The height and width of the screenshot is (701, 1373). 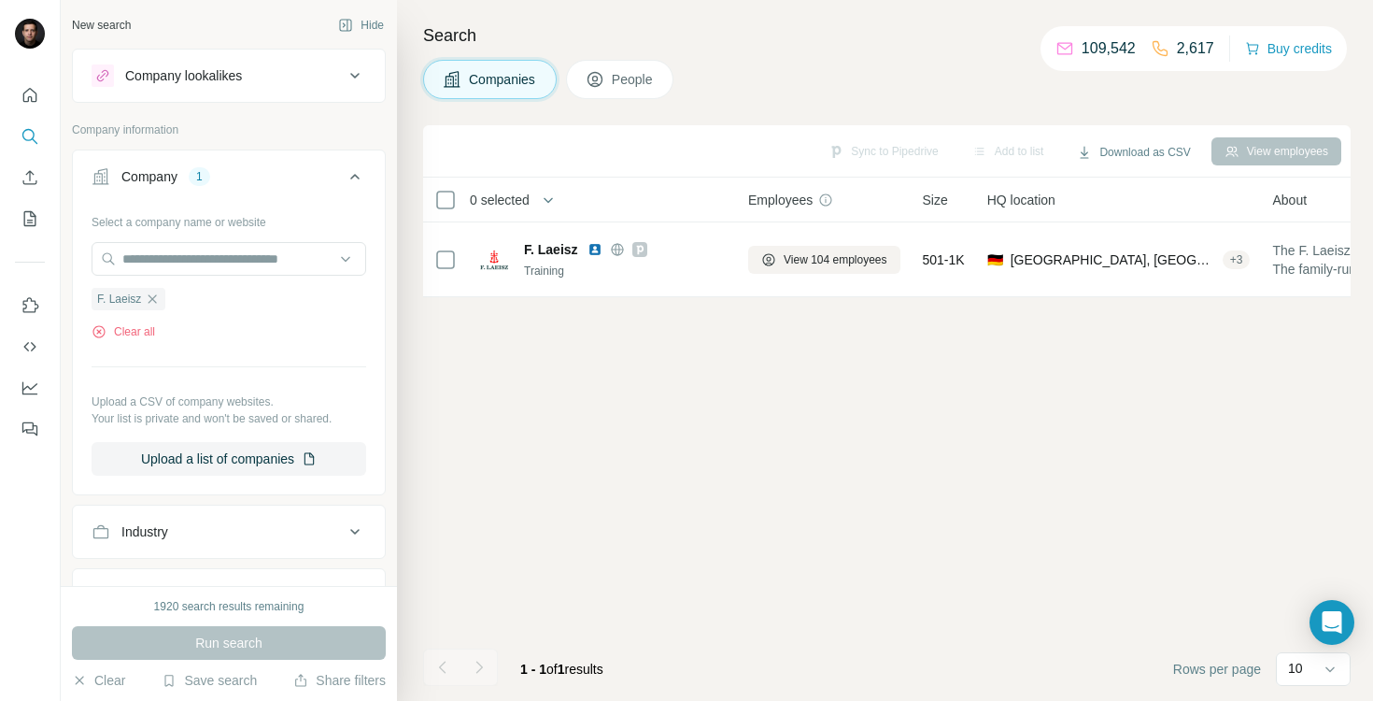 I want to click on span: Employees, so click(x=780, y=200).